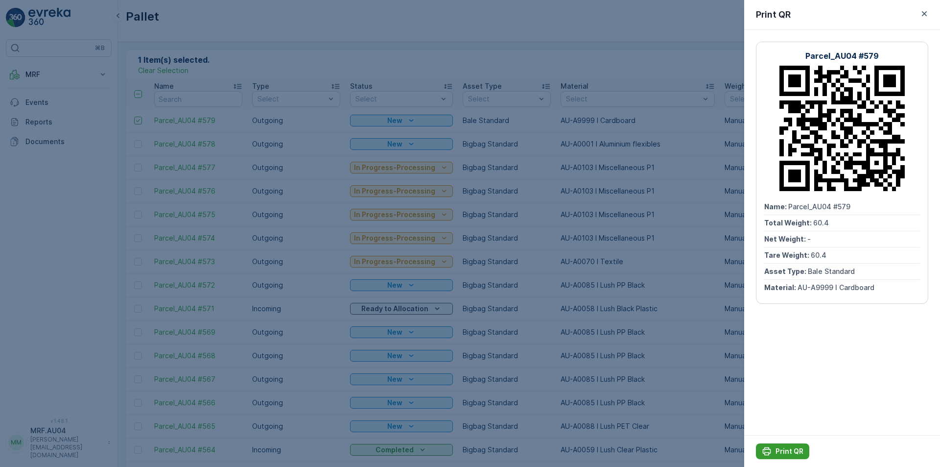 The image size is (940, 467). What do you see at coordinates (836, 287) in the screenshot?
I see `span: AU-A9999 I Cardboard` at bounding box center [836, 287].